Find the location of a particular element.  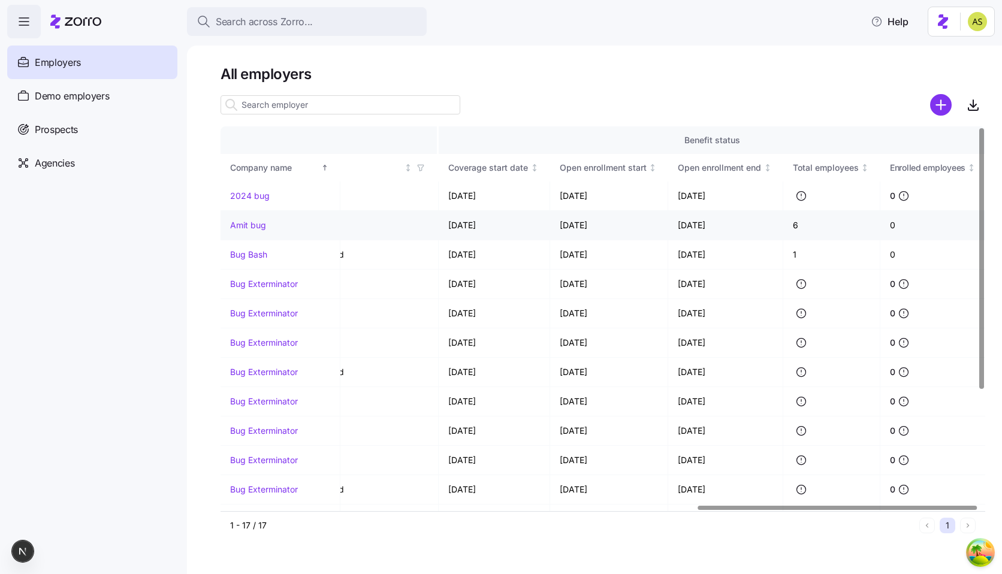

svg: add icon is located at coordinates (941, 105).